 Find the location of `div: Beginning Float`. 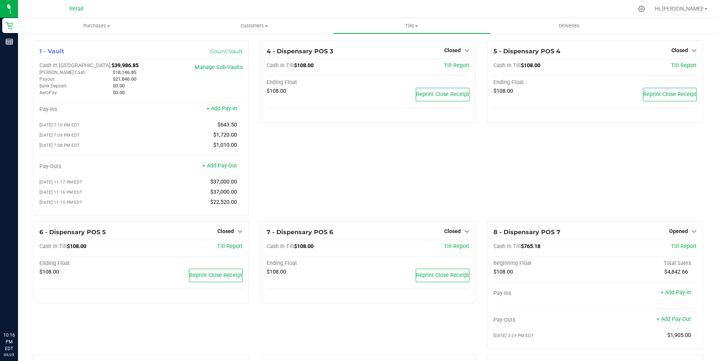

div: Beginning Float is located at coordinates (544, 264).